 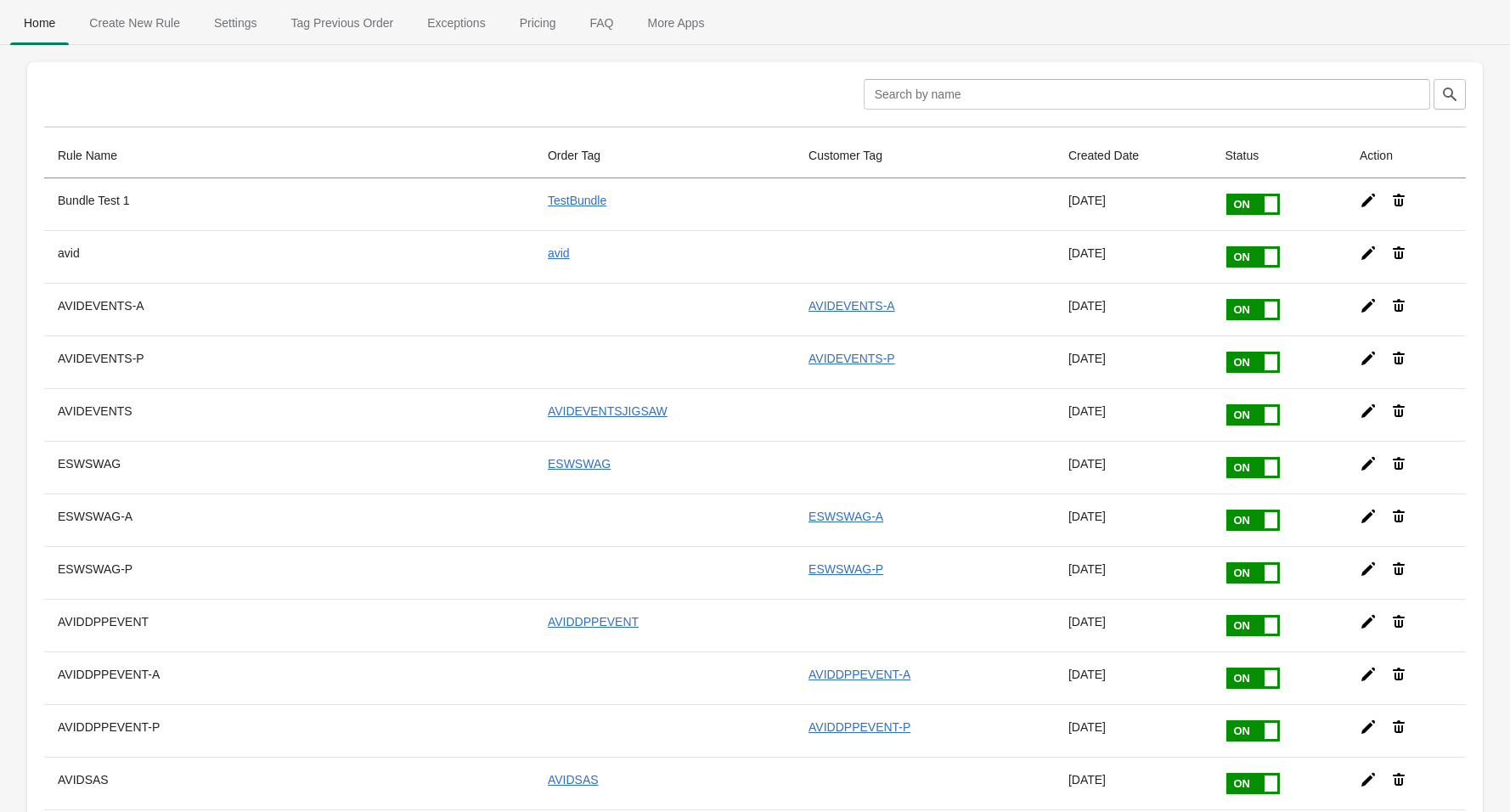 I want to click on th: Bundle Test 1, so click(x=289, y=203).